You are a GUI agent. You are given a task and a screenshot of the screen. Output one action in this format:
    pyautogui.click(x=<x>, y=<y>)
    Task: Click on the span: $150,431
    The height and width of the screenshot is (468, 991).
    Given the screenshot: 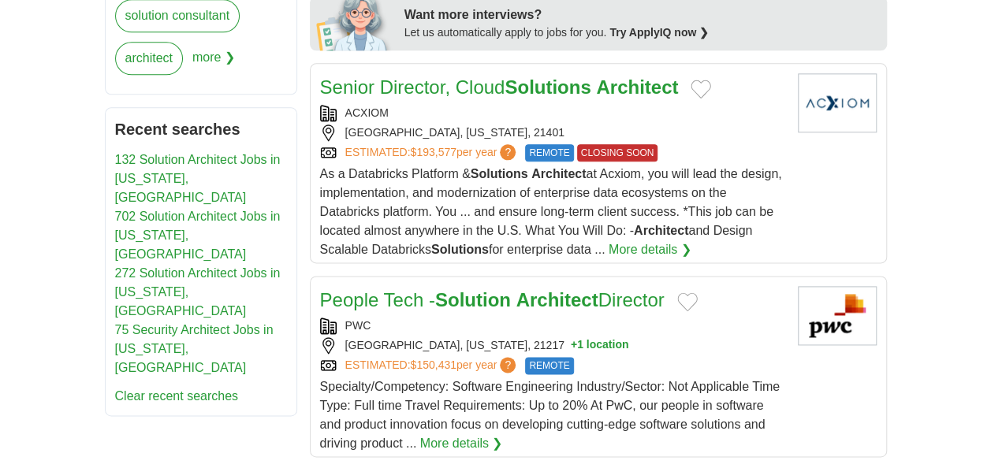 What is the action you would take?
    pyautogui.click(x=433, y=365)
    